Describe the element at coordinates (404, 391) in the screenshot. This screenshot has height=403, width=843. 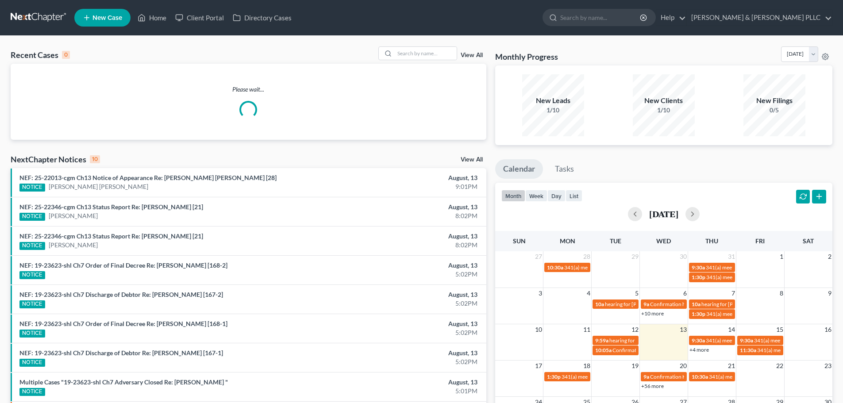
I see `div: 5:01PM` at that location.